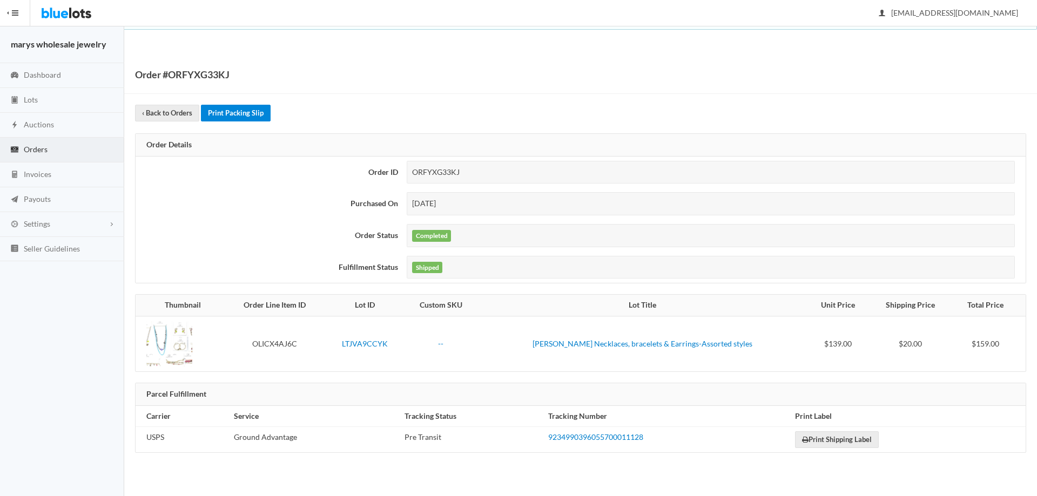  I want to click on a: LTJVA9CCYK, so click(365, 344).